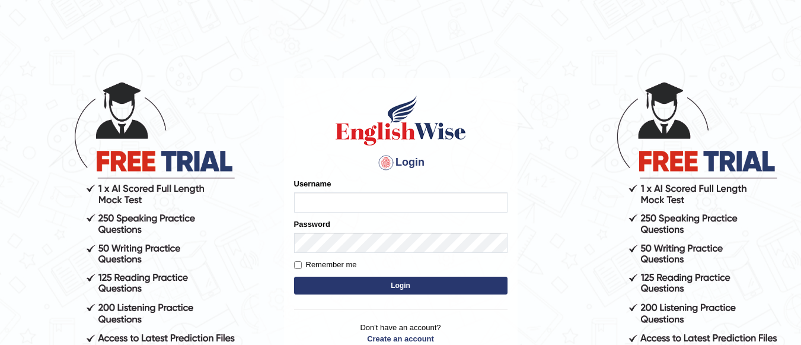 The width and height of the screenshot is (801, 345). I want to click on label: Remember me, so click(326, 265).